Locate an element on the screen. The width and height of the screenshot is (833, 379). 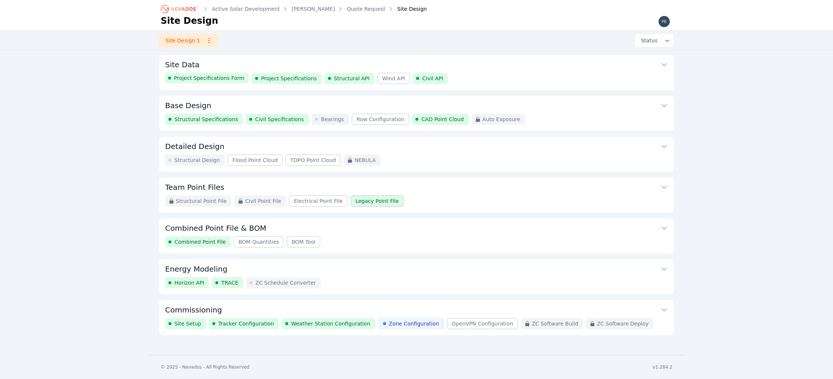
div: Site DataProject Specifications FormProject SpecificationsStructural APIWind APICivil API is located at coordinates (417, 73).